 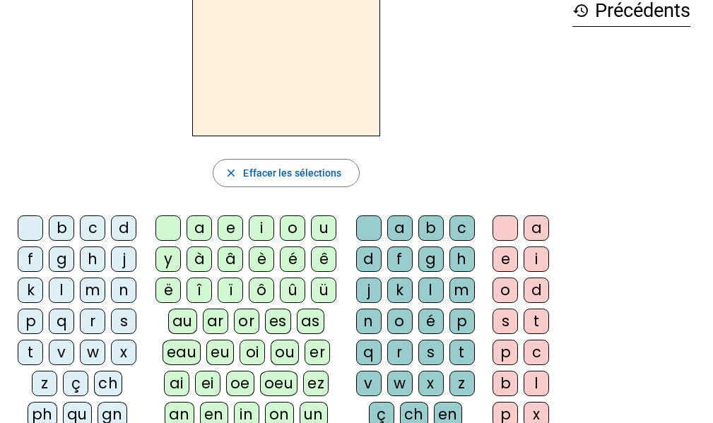 I want to click on div: or, so click(x=247, y=322).